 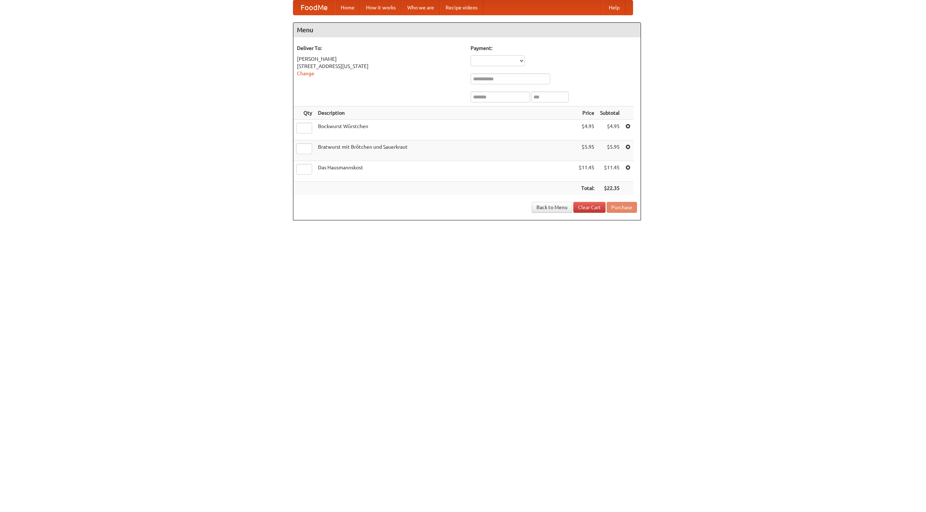 What do you see at coordinates (467, 30) in the screenshot?
I see `h4: Menu` at bounding box center [467, 30].